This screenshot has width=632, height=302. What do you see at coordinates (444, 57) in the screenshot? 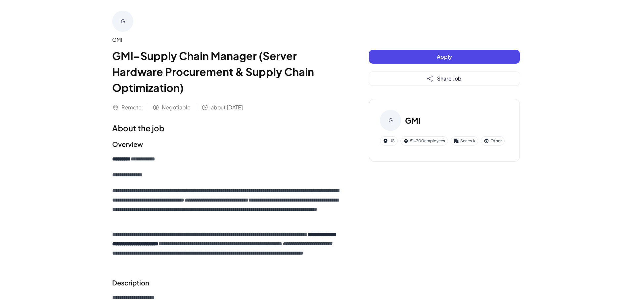
I see `button: Apply` at bounding box center [444, 57].